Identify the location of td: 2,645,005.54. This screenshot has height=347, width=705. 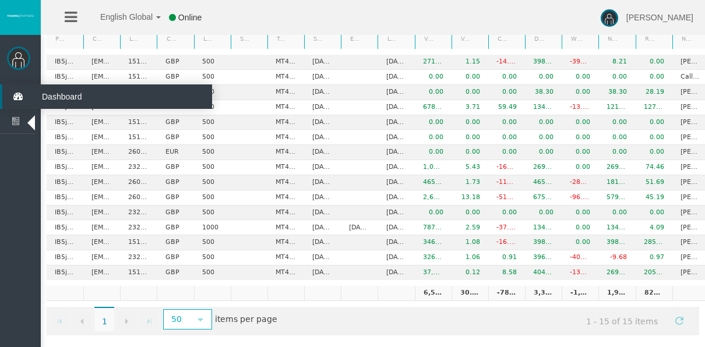
(433, 198).